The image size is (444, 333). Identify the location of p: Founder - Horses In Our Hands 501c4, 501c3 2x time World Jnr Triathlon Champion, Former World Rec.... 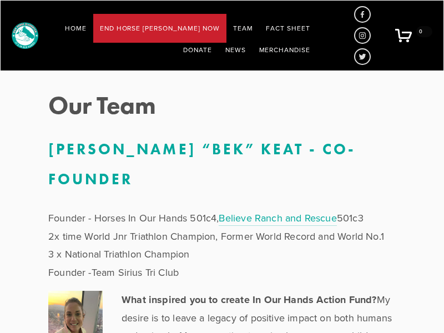
(240, 245).